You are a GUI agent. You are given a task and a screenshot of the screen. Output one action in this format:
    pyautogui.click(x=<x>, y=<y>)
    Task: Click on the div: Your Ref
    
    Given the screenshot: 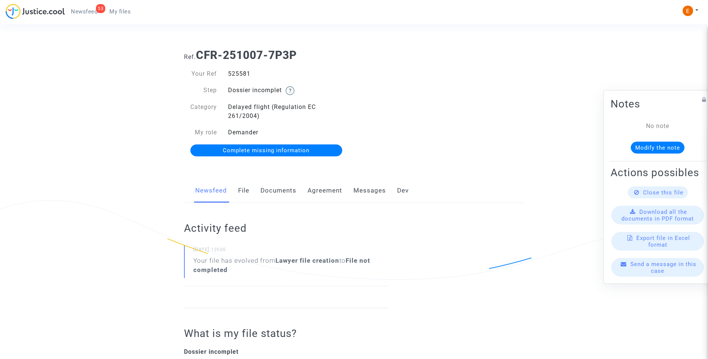 What is the action you would take?
    pyautogui.click(x=200, y=74)
    